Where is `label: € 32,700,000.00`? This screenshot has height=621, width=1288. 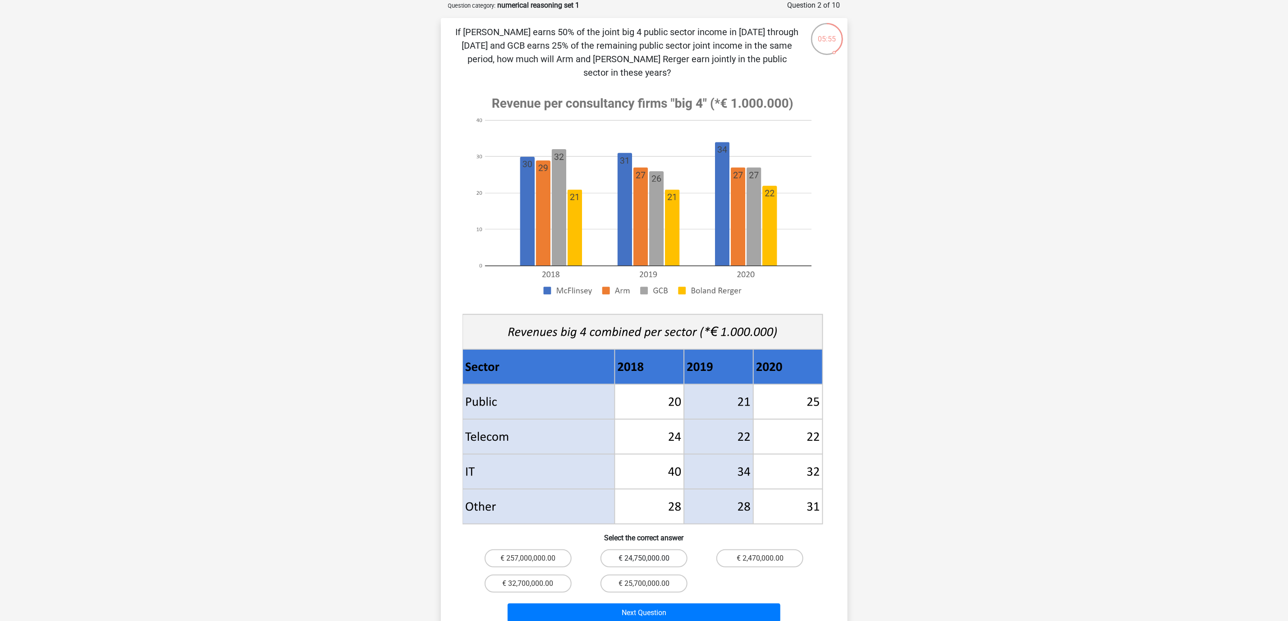
label: € 32,700,000.00 is located at coordinates (528, 584).